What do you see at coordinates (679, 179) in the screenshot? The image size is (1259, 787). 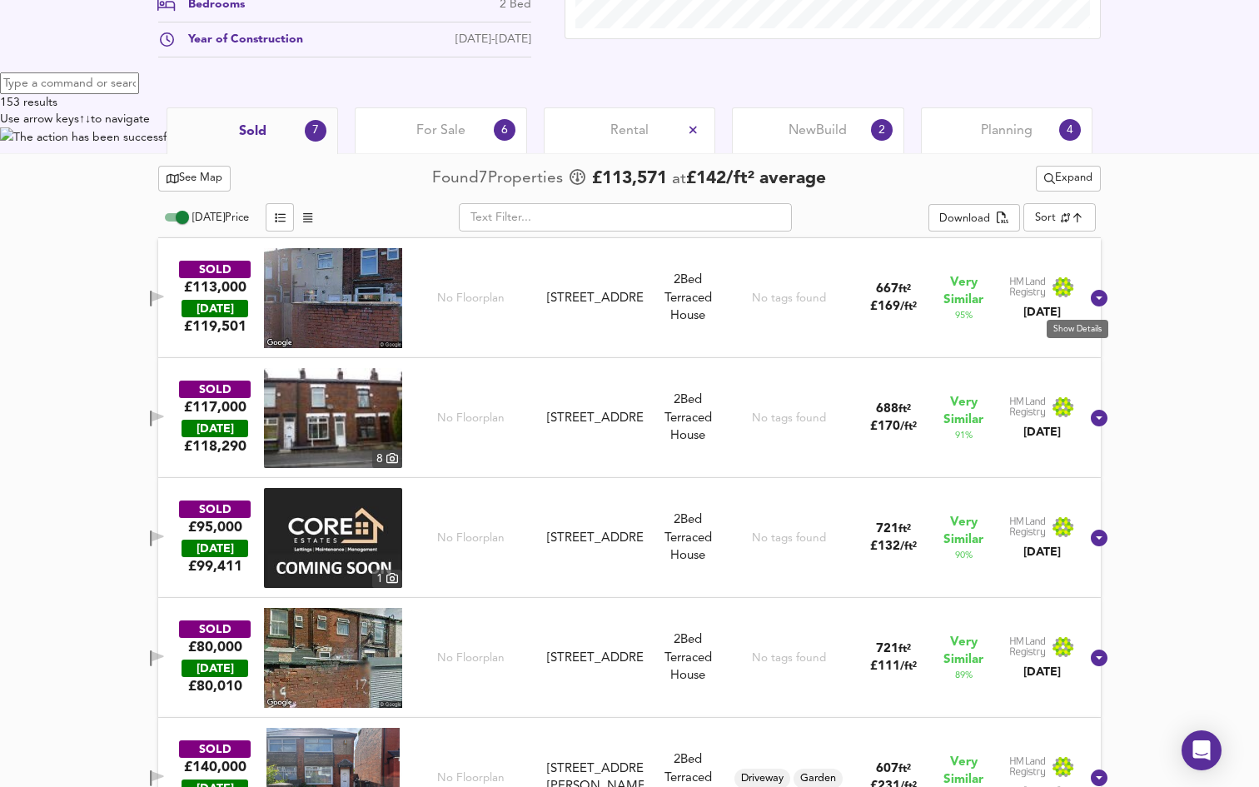 I see `span: at` at bounding box center [679, 179].